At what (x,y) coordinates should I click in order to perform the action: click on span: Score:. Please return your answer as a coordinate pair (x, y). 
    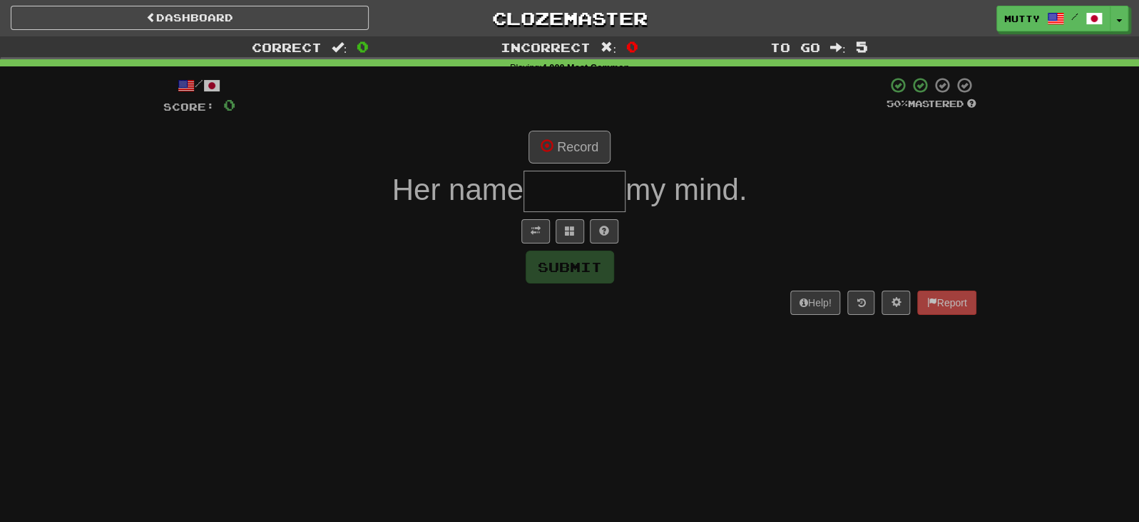
    Looking at the image, I should click on (189, 106).